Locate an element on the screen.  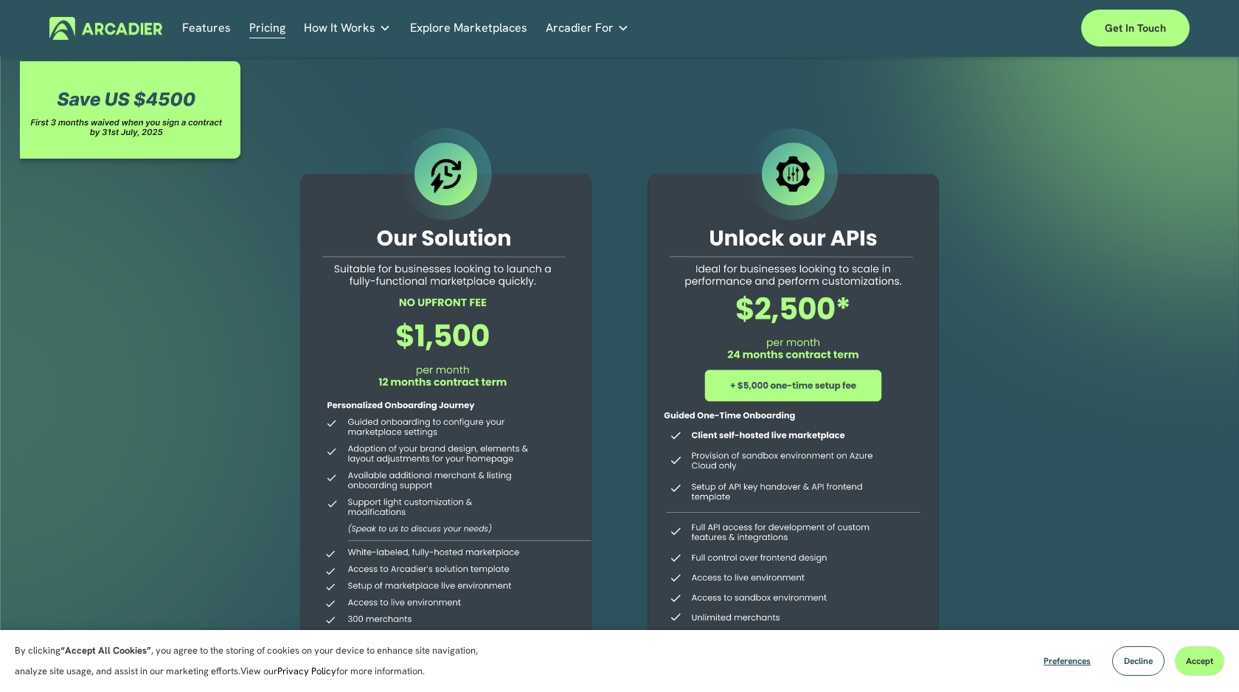
img: Arcadier is located at coordinates (106, 28).